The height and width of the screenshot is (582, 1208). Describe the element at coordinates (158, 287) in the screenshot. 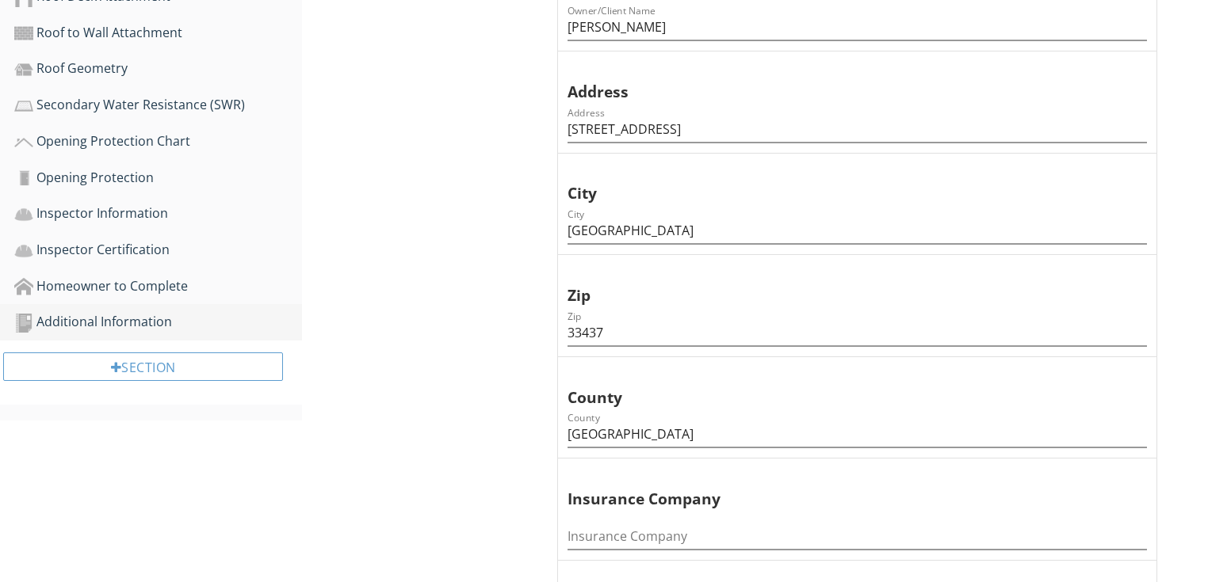

I see `div: Homeowner to Complete` at that location.